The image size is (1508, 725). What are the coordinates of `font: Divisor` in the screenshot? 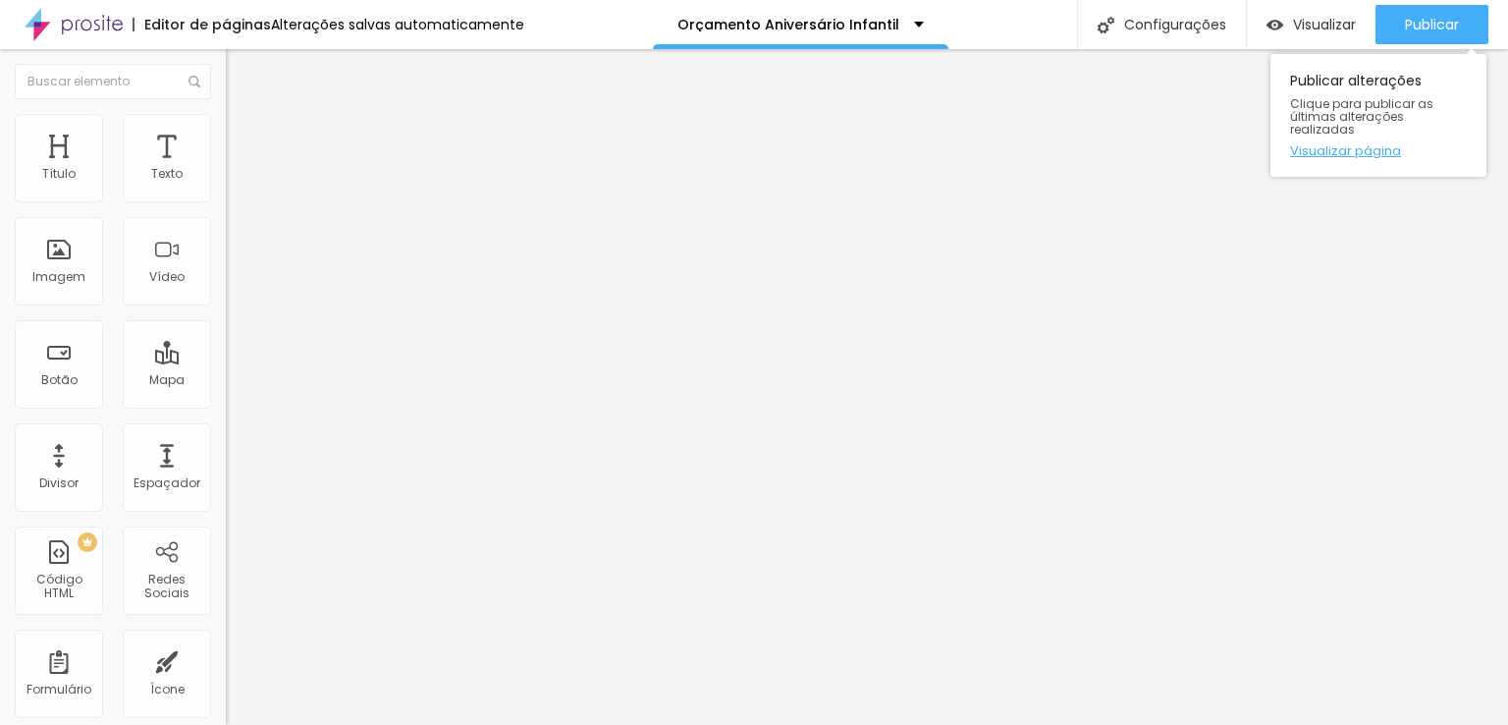 It's located at (59, 482).